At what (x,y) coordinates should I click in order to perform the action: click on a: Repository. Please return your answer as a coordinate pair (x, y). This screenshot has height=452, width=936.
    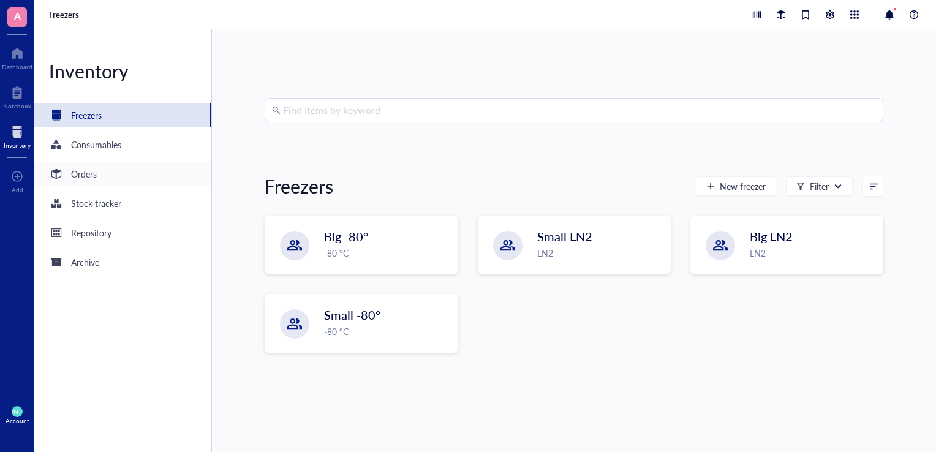
    Looking at the image, I should click on (123, 233).